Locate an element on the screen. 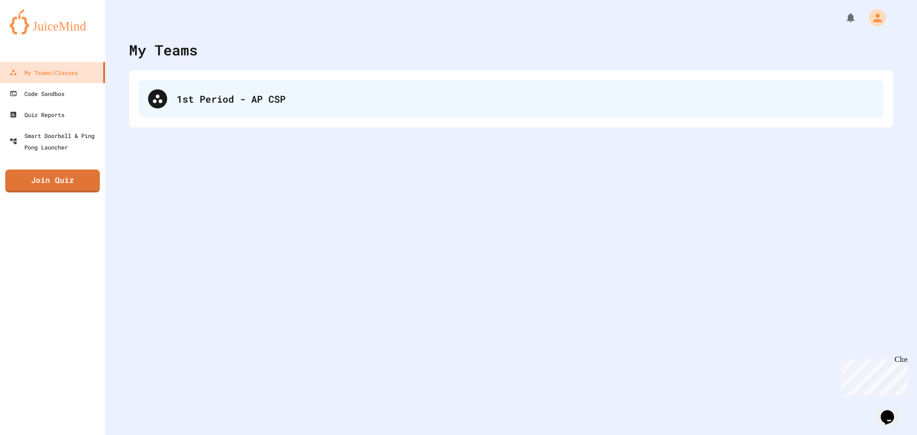  div: My Account is located at coordinates (873, 18).